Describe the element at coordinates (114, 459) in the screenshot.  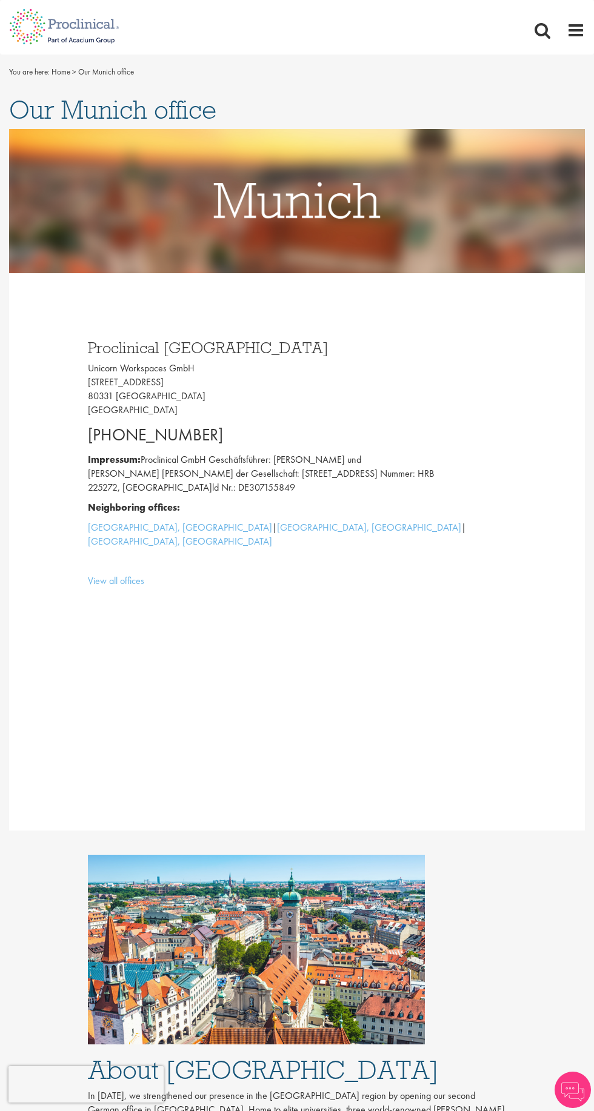
I see `b: Impressum:` at that location.